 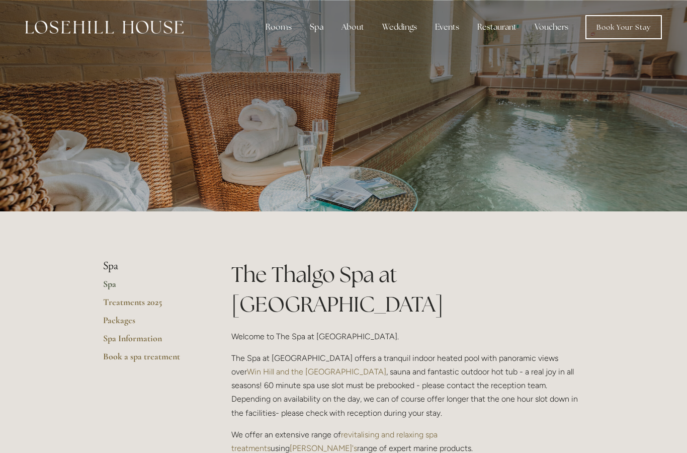 What do you see at coordinates (551, 27) in the screenshot?
I see `a: Vouchers` at bounding box center [551, 27].